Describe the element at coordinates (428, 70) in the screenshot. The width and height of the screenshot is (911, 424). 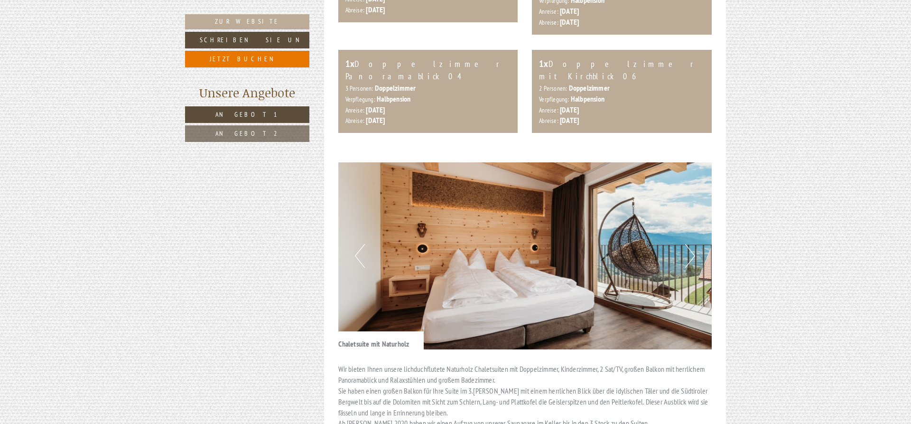
I see `div: Doppelzimmer Panoramablick 04` at that location.